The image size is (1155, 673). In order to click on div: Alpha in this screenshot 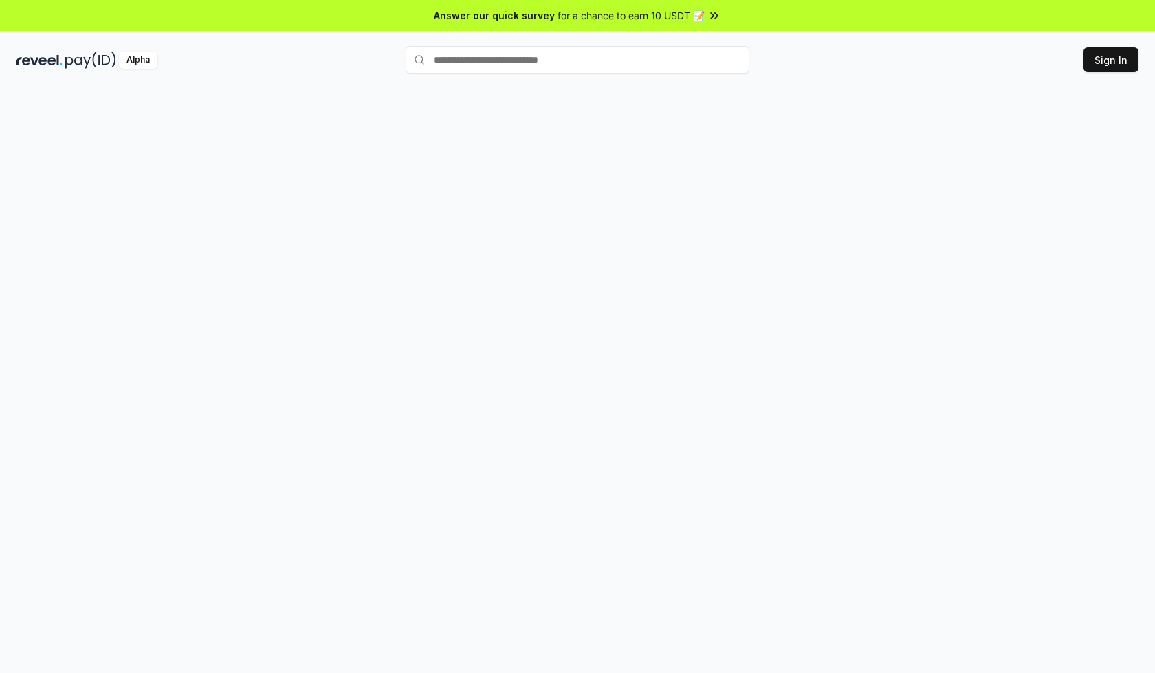, I will do `click(138, 60)`.